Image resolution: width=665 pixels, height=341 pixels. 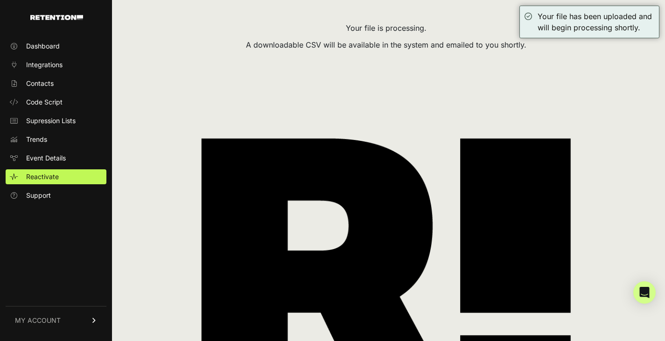 What do you see at coordinates (56, 84) in the screenshot?
I see `a: Contacts` at bounding box center [56, 84].